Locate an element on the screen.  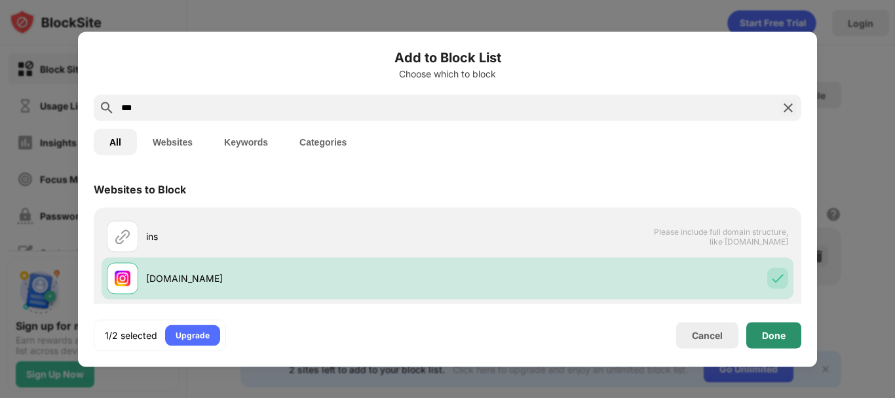
img: search-close is located at coordinates (788, 107).